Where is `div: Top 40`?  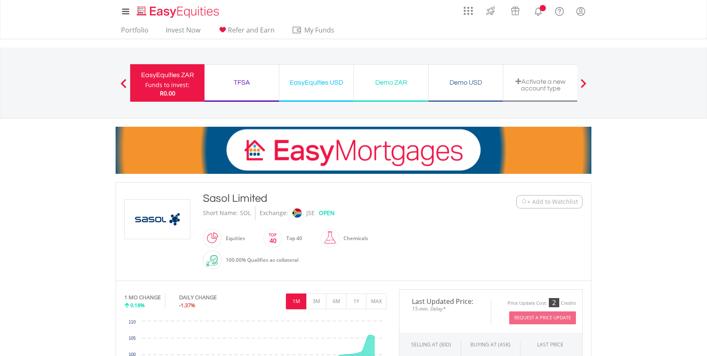
div: Top 40 is located at coordinates (292, 239).